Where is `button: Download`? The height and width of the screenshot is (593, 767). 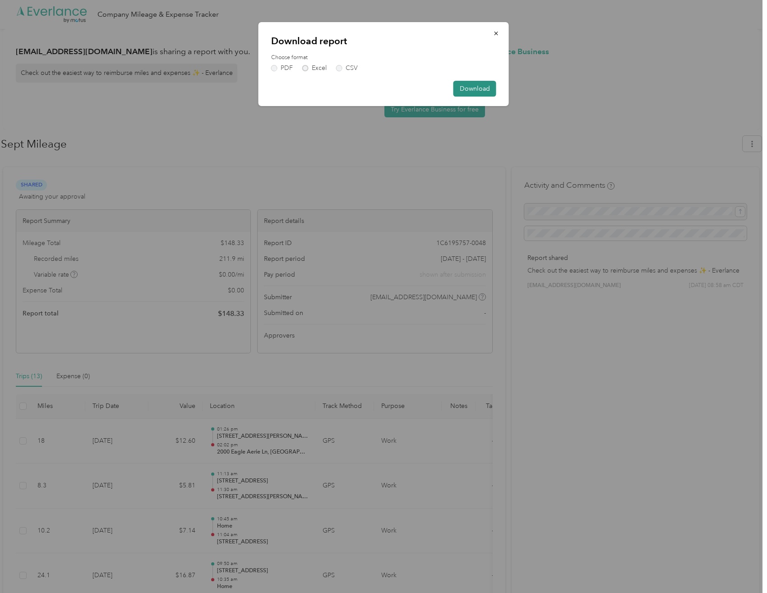 button: Download is located at coordinates (475, 88).